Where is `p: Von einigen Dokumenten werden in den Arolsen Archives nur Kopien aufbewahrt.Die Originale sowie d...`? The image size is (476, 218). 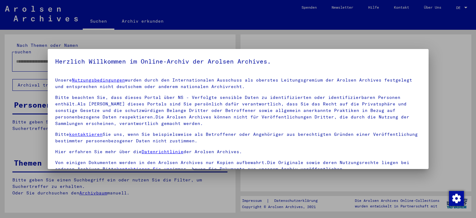 p: Von einigen Dokumenten werden in den Arolsen Archives nur Kopien aufbewahrt.Die Originale sowie d... is located at coordinates (238, 166).